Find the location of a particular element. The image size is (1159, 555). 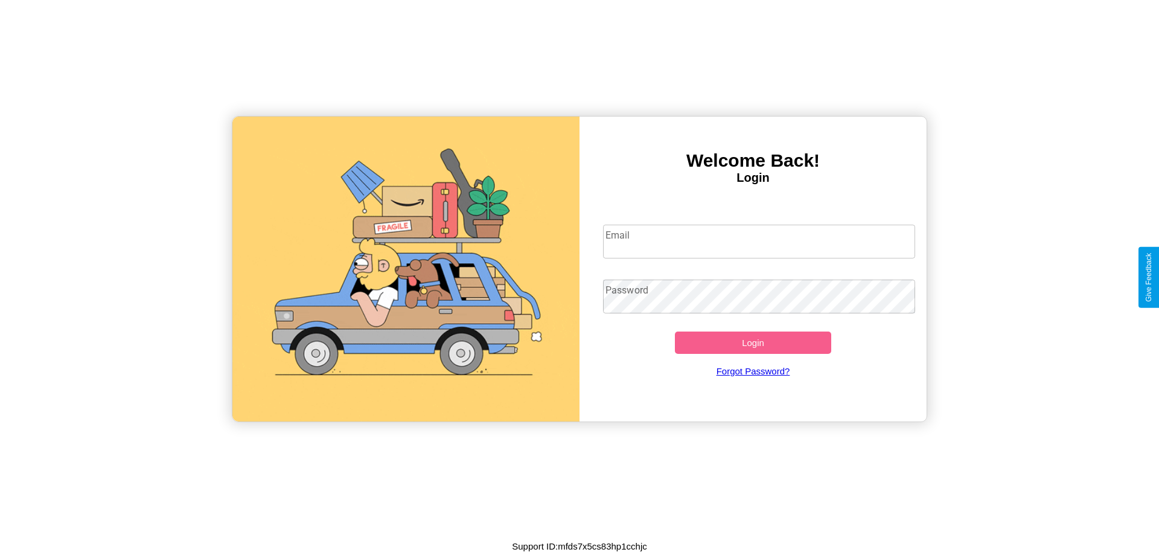

a: Forgot Password? is located at coordinates (753, 370).